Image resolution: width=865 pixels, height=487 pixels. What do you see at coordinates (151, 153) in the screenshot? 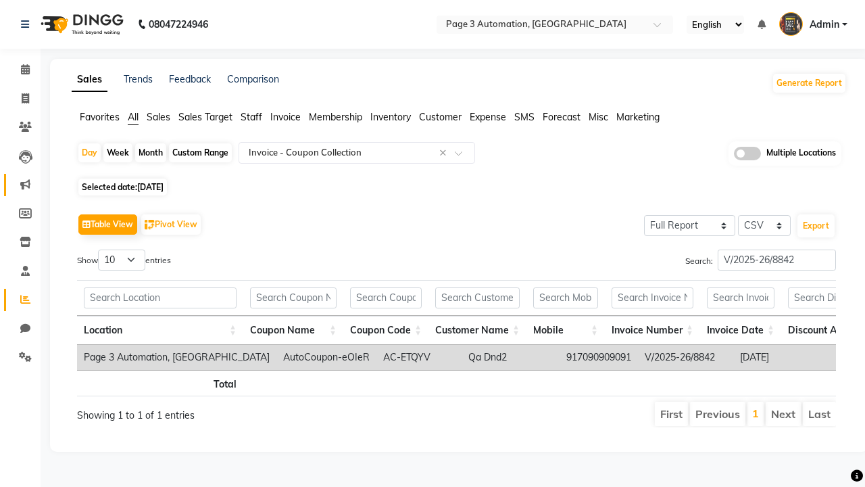
I see `div: Month` at bounding box center [151, 153].